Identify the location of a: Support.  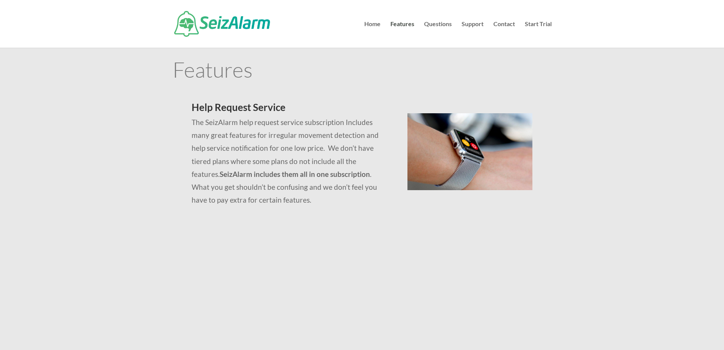
(472, 34).